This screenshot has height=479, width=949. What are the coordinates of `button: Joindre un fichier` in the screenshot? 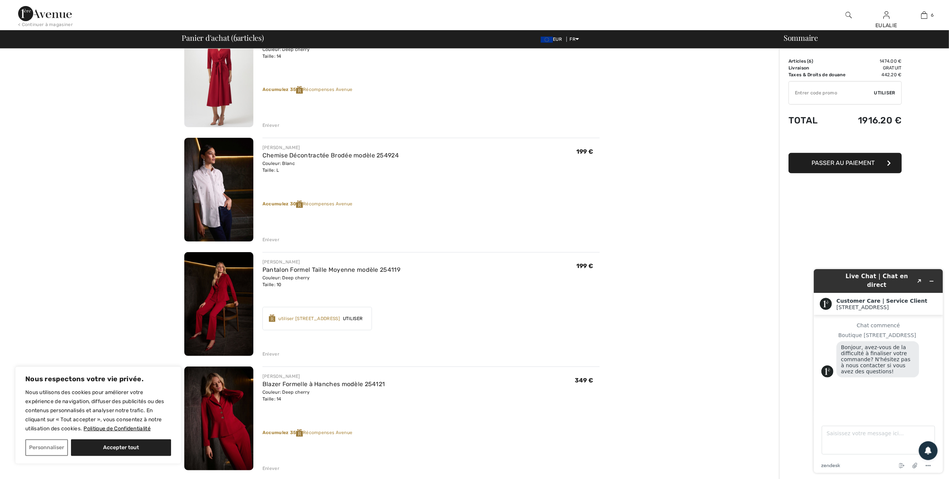 It's located at (107, 203).